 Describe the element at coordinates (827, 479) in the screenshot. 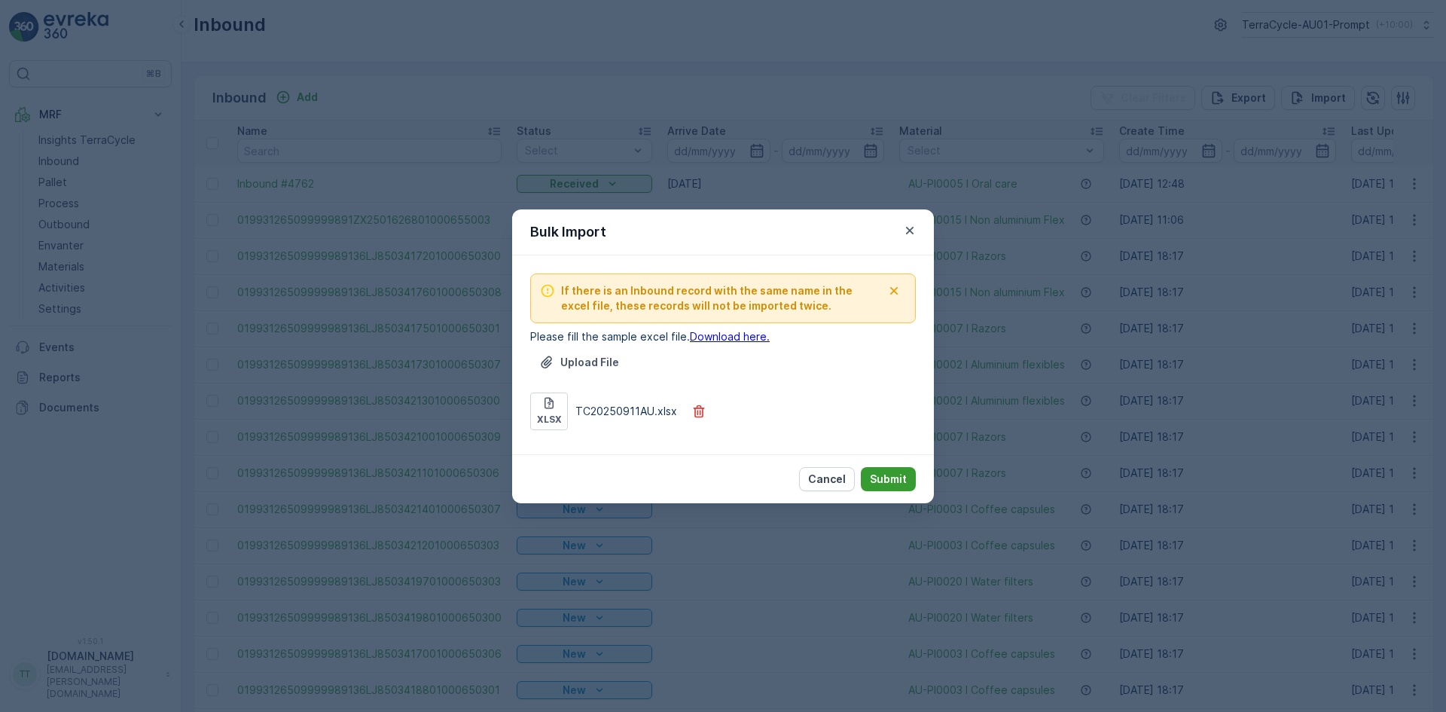

I see `p: Cancel` at that location.